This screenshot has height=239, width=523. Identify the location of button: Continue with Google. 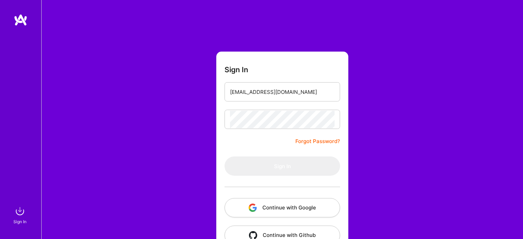
(282, 208).